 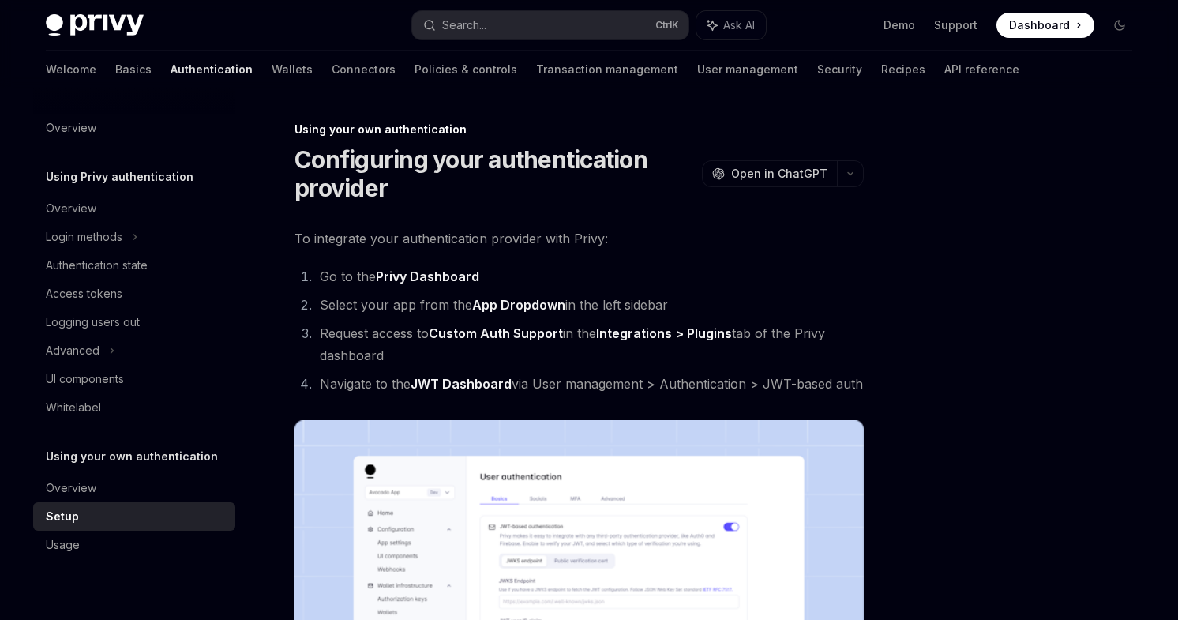 I want to click on div: Using your own authentication, so click(x=579, y=129).